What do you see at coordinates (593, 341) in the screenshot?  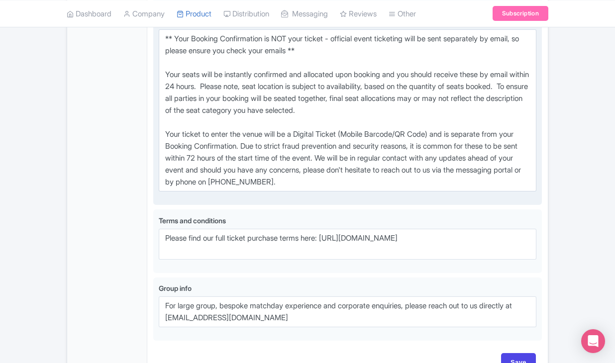 I see `div: Open Intercom Messenger` at bounding box center [593, 341].